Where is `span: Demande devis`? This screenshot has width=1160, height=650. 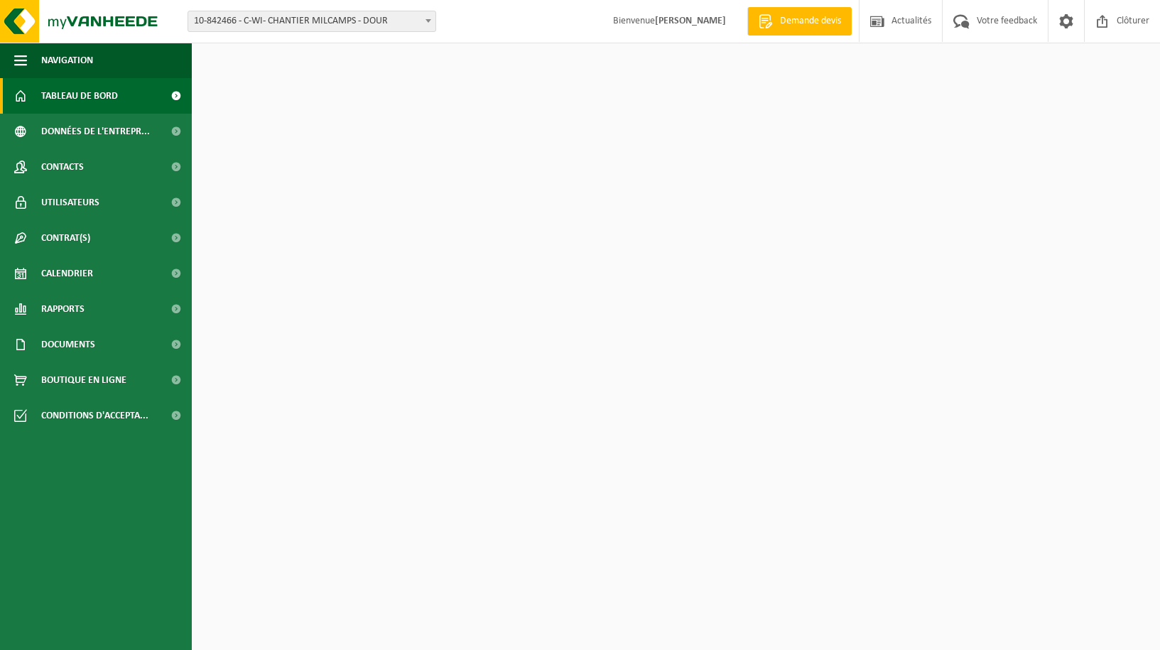
span: Demande devis is located at coordinates (811, 21).